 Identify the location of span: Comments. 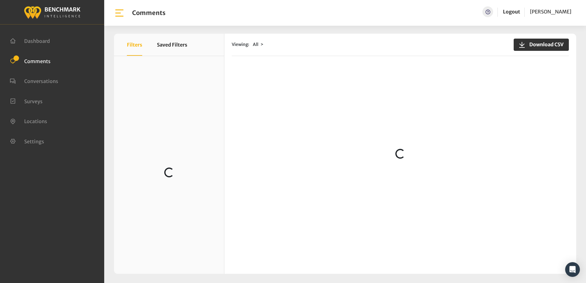
(37, 61).